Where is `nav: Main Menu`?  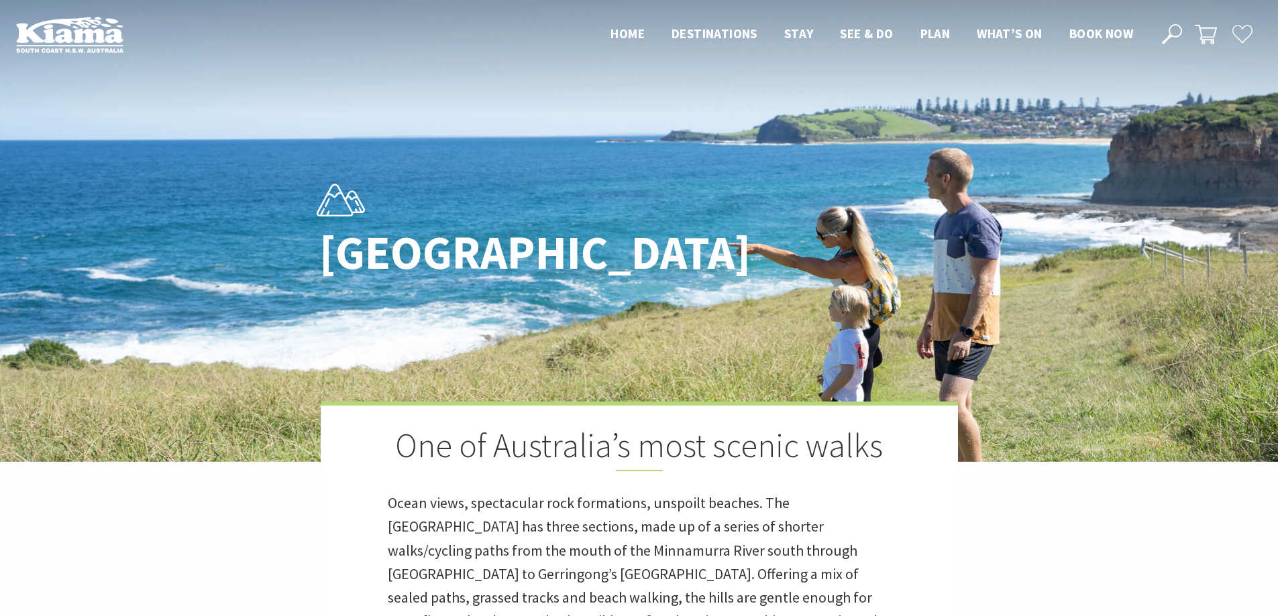 nav: Main Menu is located at coordinates (871, 34).